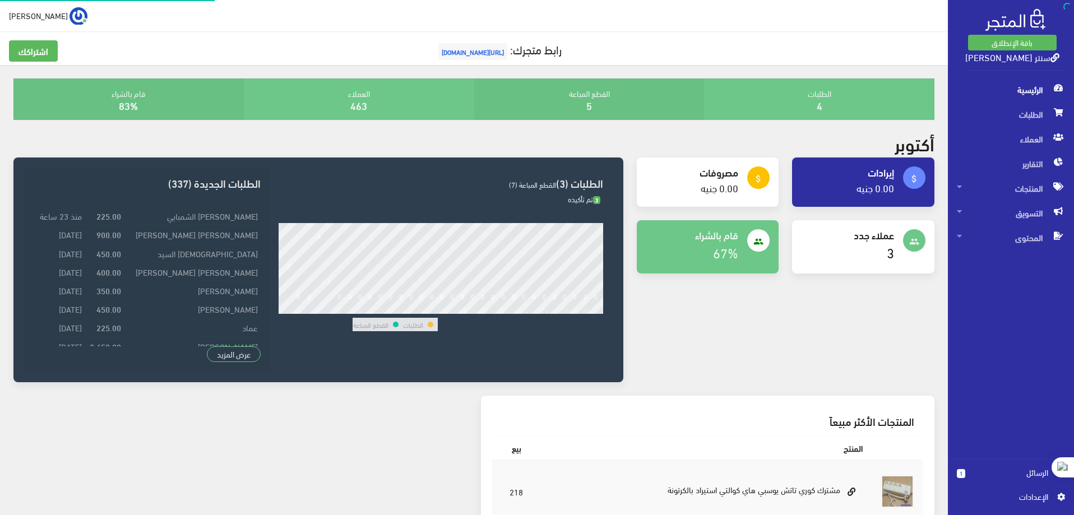  I want to click on div: 22, so click(504, 310).